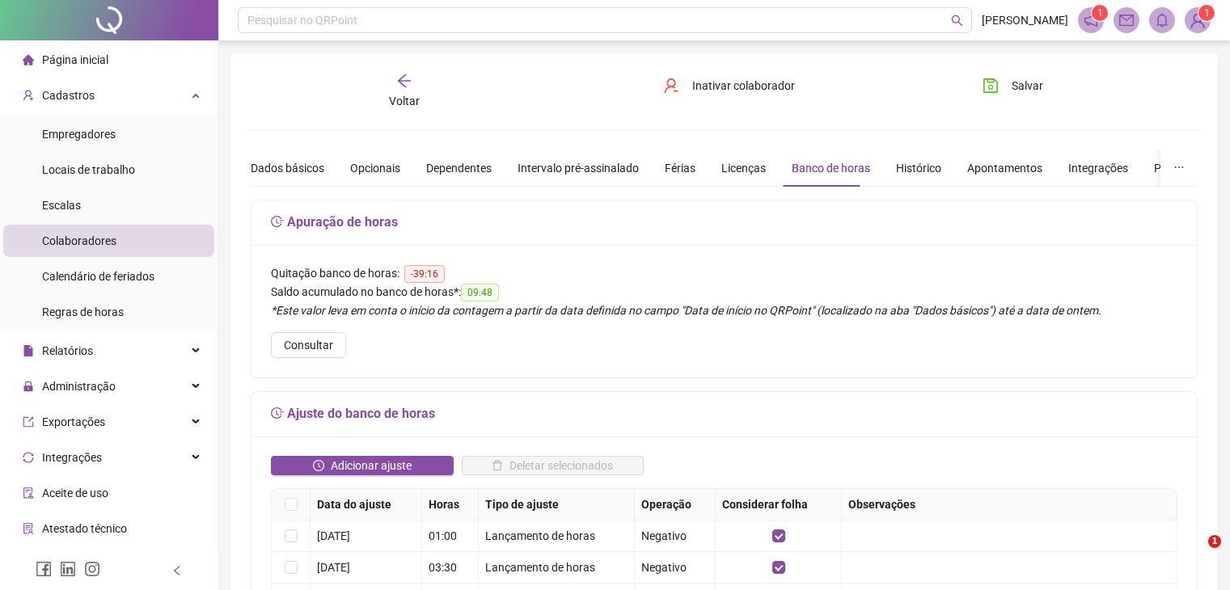 This screenshot has height=590, width=1230. Describe the element at coordinates (1179, 167) in the screenshot. I see `span: ellipsis` at that location.